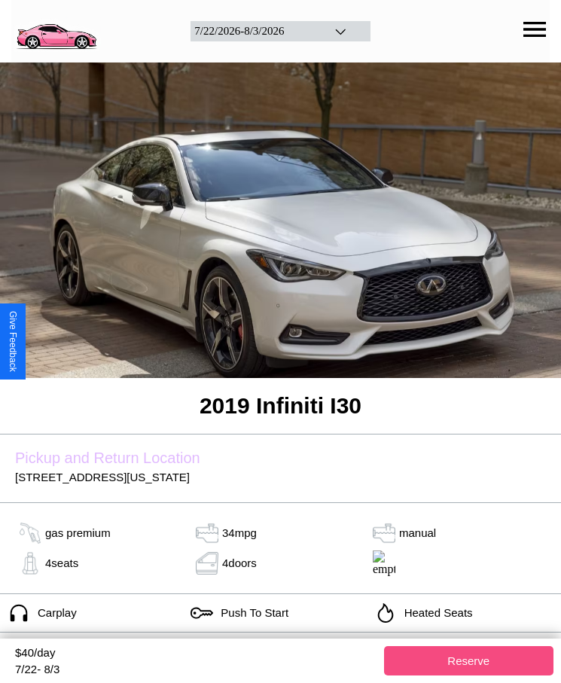 Image resolution: width=561 pixels, height=683 pixels. Describe the element at coordinates (239, 562) in the screenshot. I see `p: 4 doors` at that location.